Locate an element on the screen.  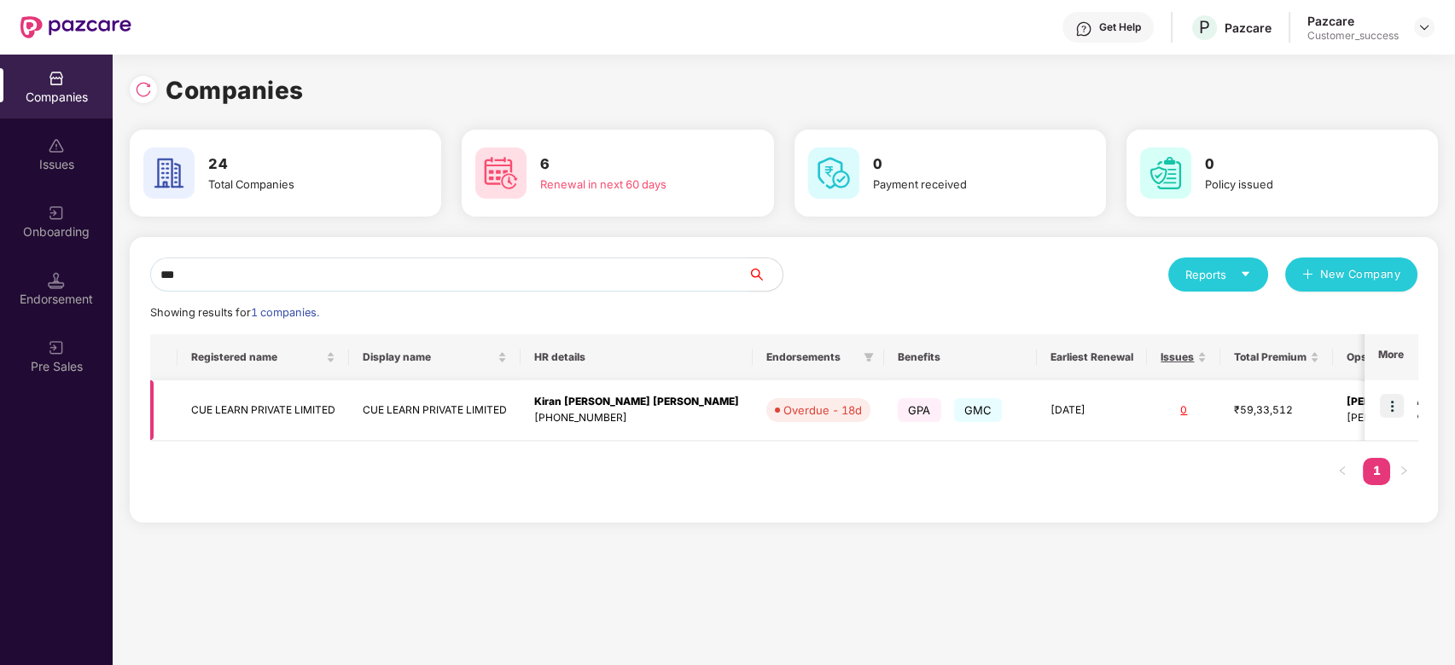
th: HR details is located at coordinates (636, 357).